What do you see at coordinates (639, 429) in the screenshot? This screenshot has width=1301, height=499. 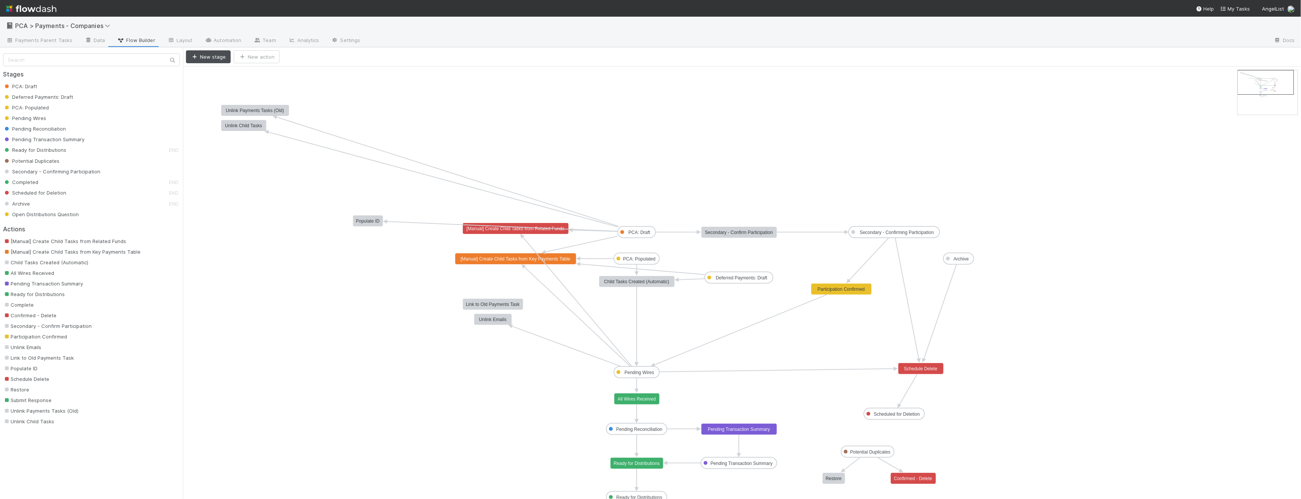 I see `text: Pending Reconciliation` at bounding box center [639, 429].